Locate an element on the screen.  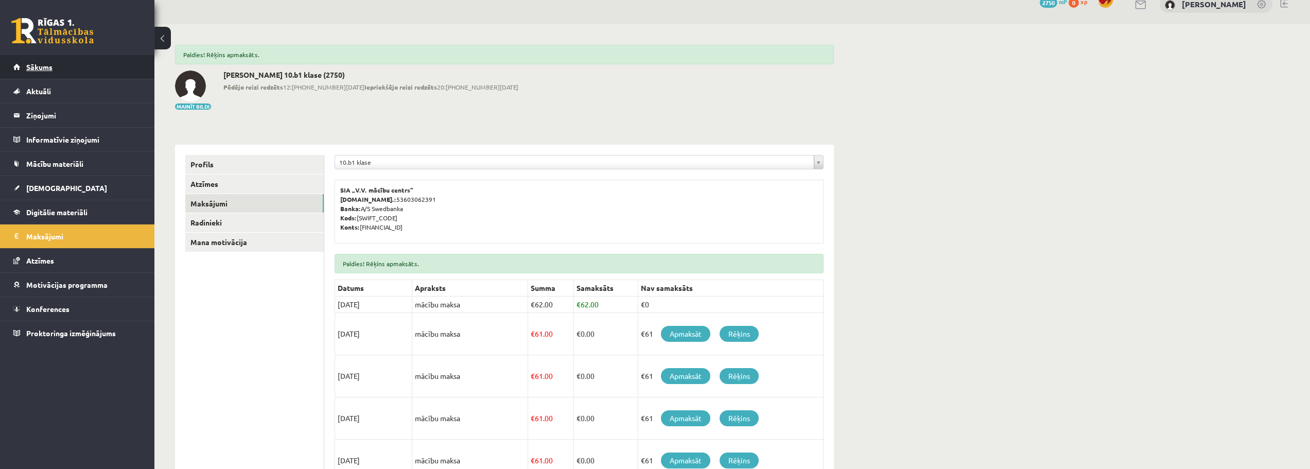
b: Kods: is located at coordinates (348, 218).